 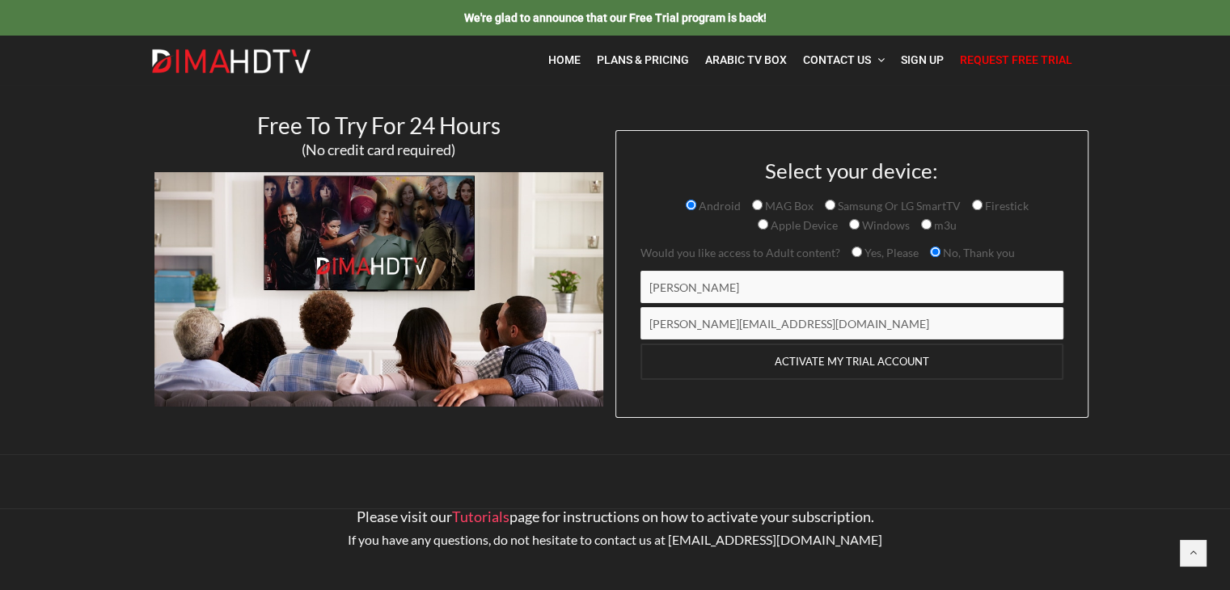 What do you see at coordinates (935, 252) in the screenshot?
I see `input: No, Thank you` at bounding box center [935, 252].